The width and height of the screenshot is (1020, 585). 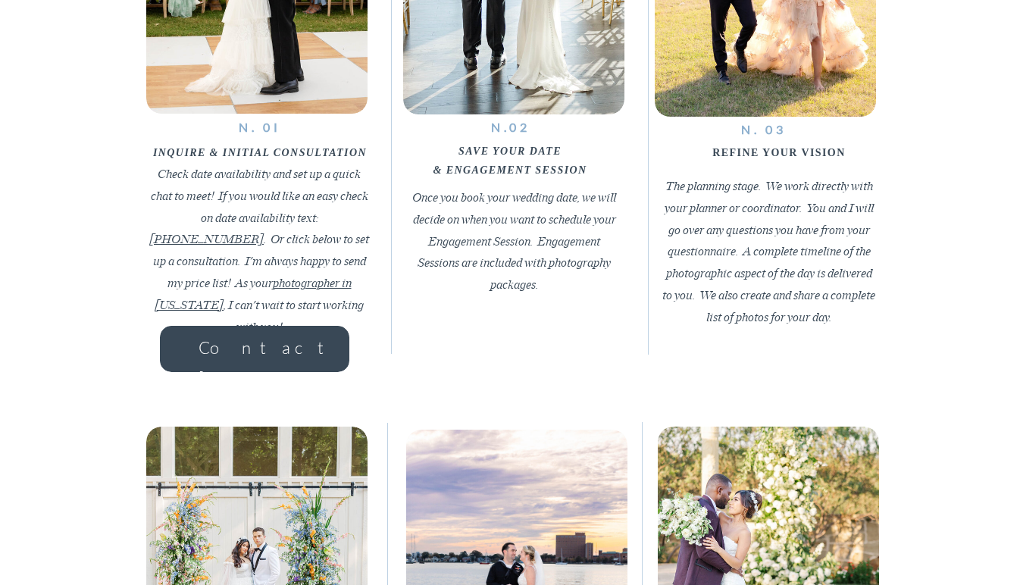 I want to click on a: N. 03, so click(x=764, y=133).